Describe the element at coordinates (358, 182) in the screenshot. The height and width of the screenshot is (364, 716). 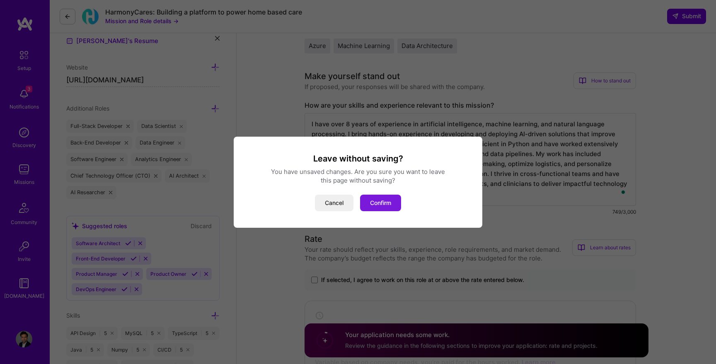
I see `div: modal` at that location.